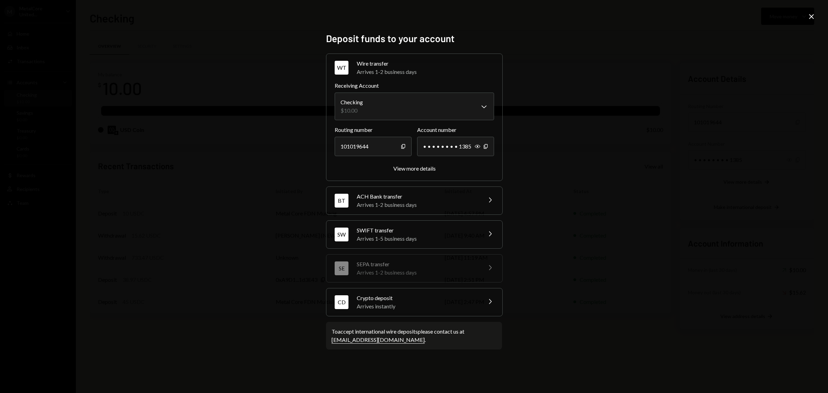 The width and height of the screenshot is (828, 393). What do you see at coordinates (417, 238) in the screenshot?
I see `div: Arrives 1-5 business days` at bounding box center [417, 238].